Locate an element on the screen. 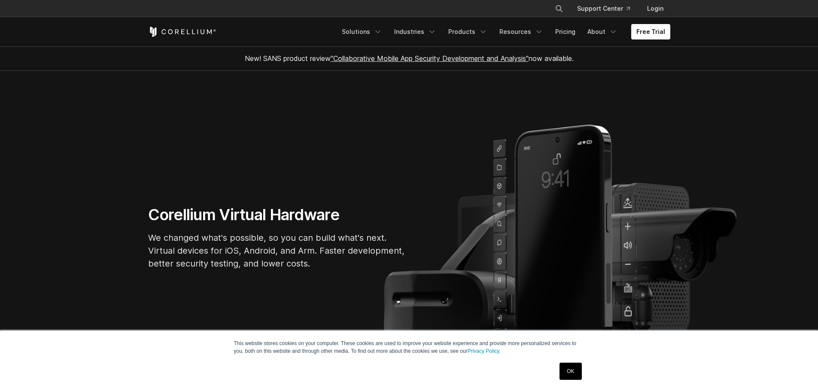 Image resolution: width=818 pixels, height=391 pixels. p: We changed what's possible, so you can build what's next. Virtual devices for iOS, Android, and A... is located at coordinates (277, 251).